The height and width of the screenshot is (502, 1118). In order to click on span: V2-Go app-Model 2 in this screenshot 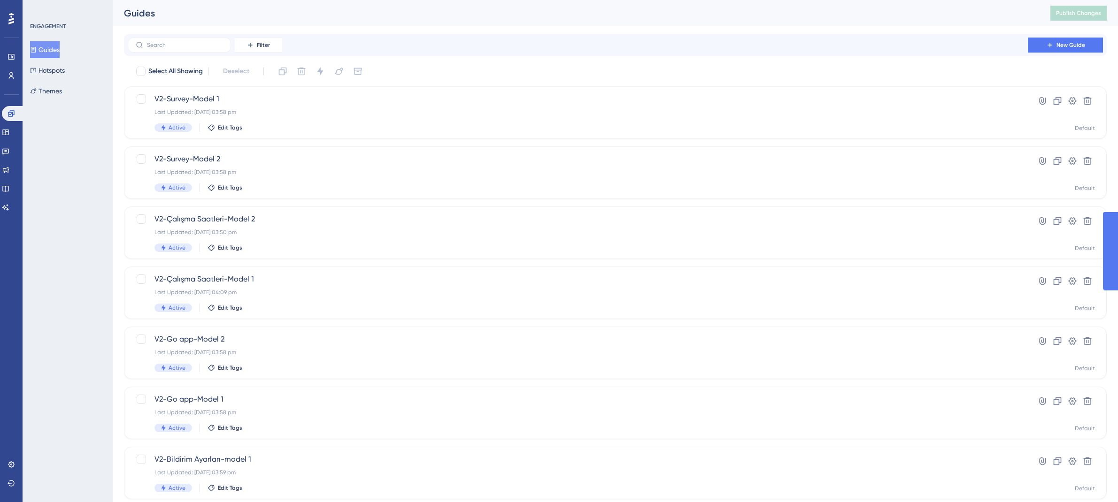, I will do `click(578, 340)`.